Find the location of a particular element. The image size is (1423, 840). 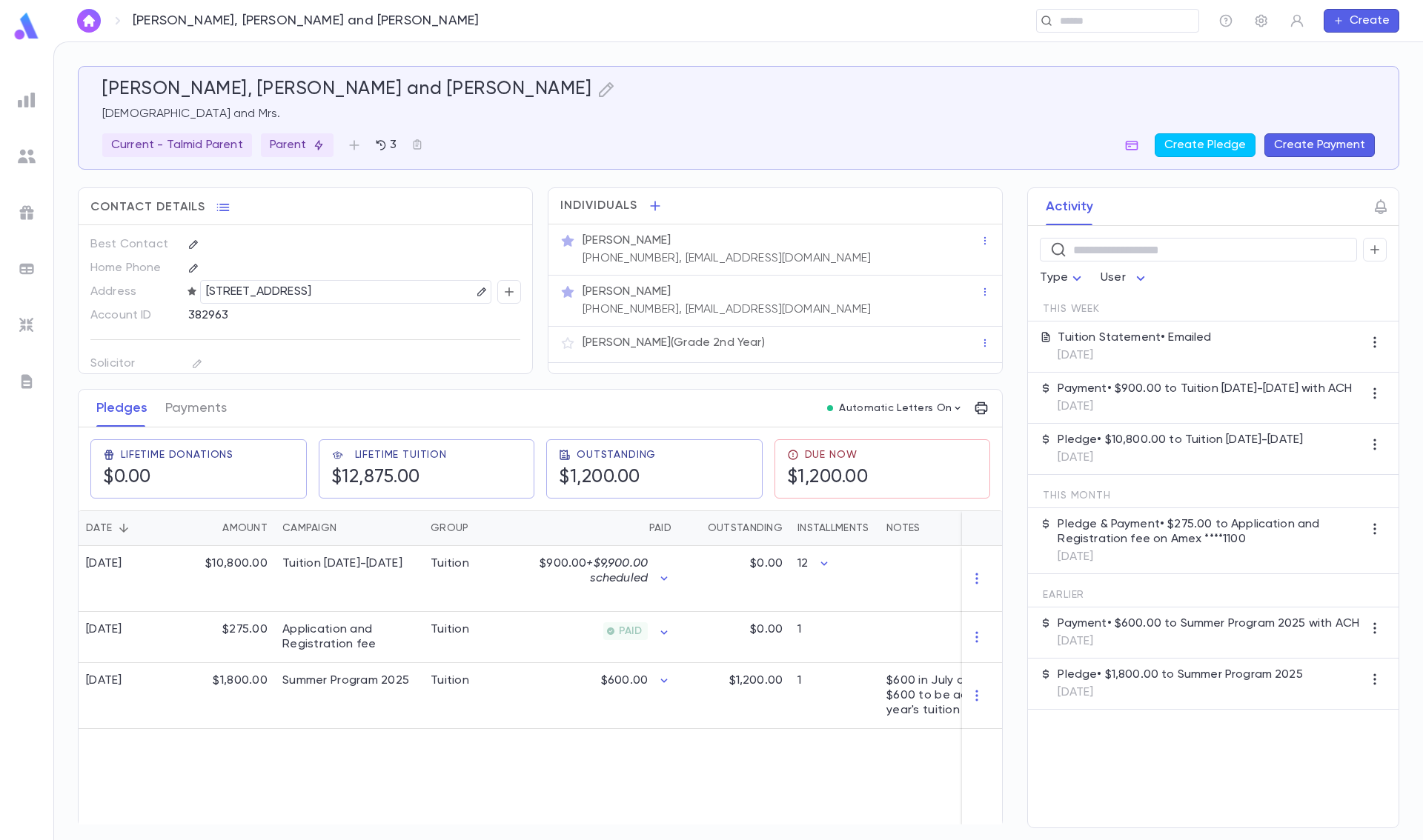

p: Payment • $600.00 to Summer Program 2025 with ACH is located at coordinates (1208, 624).